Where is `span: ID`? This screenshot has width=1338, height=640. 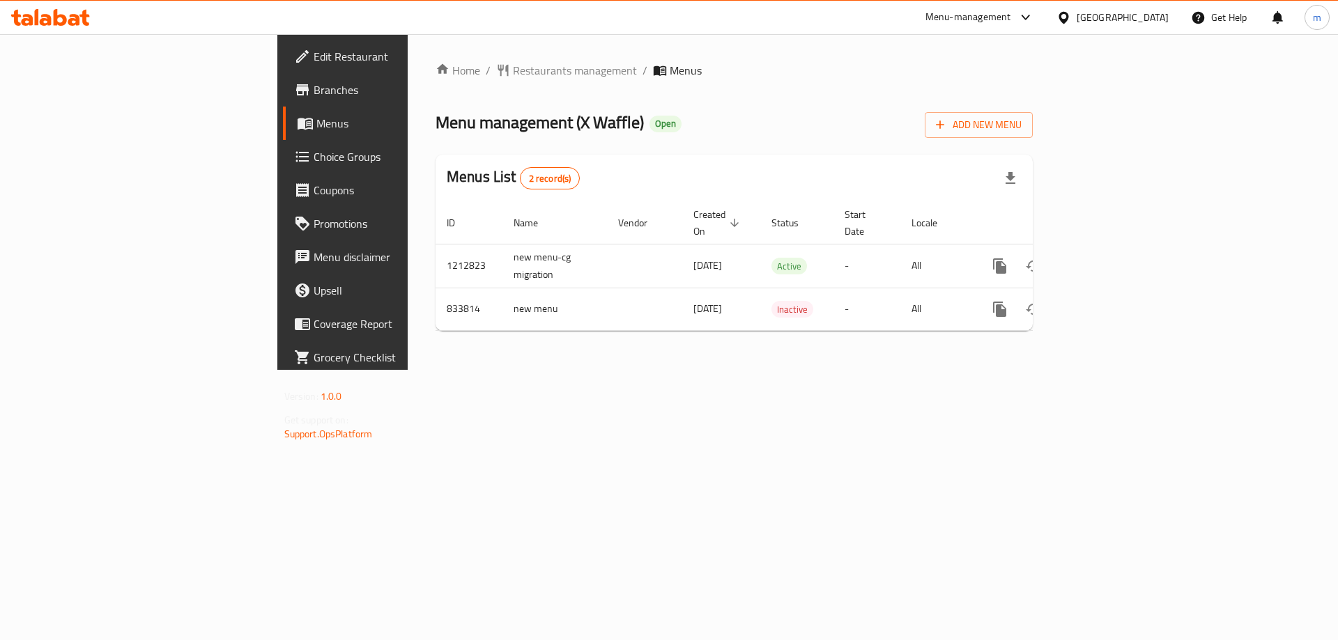
span: ID is located at coordinates (460, 223).